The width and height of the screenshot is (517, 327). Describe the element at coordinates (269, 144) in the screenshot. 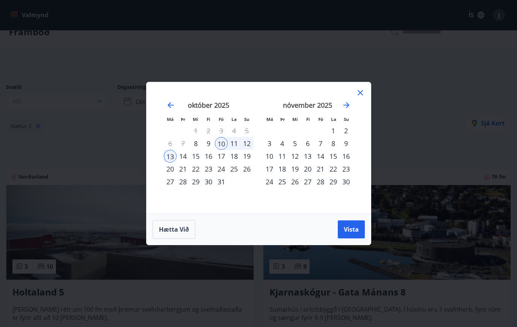

I see `div: 3` at that location.